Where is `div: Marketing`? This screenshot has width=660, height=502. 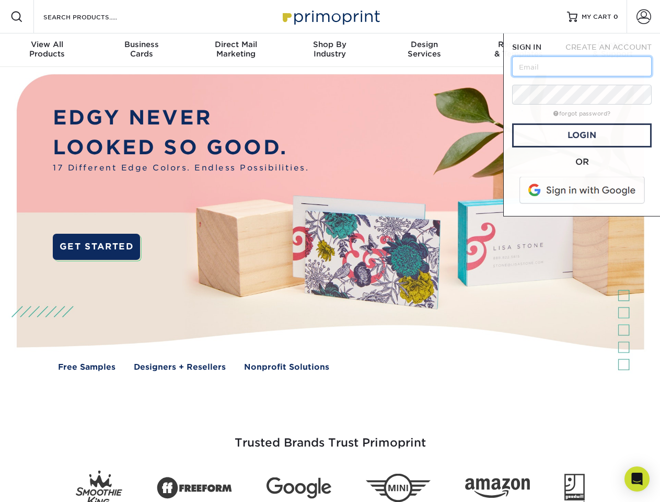
div: Marketing is located at coordinates (236, 49).